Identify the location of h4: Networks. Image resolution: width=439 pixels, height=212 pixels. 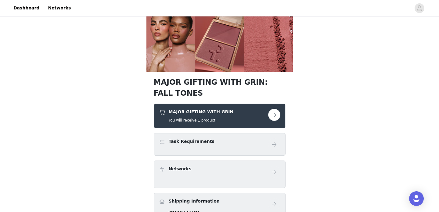
(180, 169).